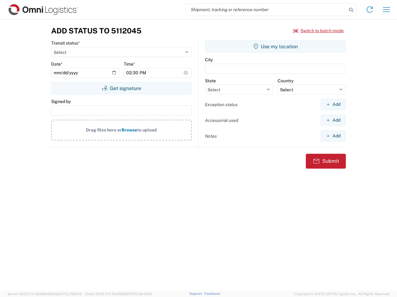 The height and width of the screenshot is (297, 397). Describe the element at coordinates (129, 64) in the screenshot. I see `label: Time` at that location.